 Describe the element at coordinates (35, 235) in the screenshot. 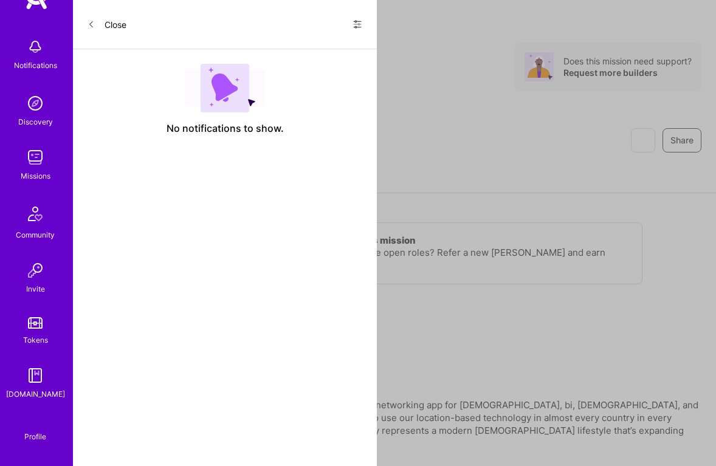

I see `div: Community` at that location.